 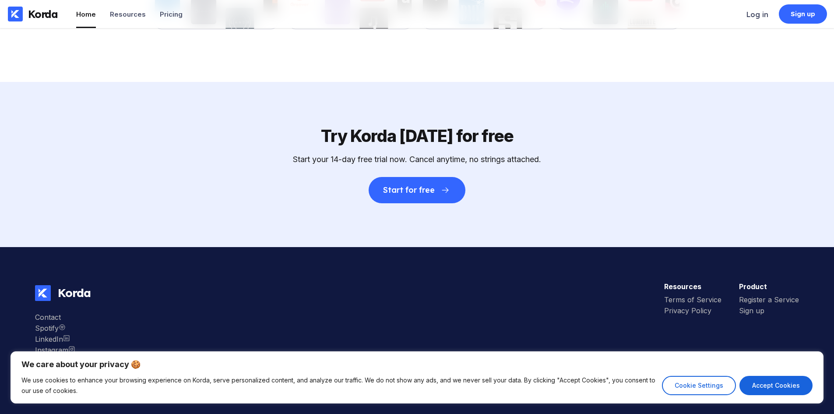 I want to click on a: Instagram, so click(x=55, y=329).